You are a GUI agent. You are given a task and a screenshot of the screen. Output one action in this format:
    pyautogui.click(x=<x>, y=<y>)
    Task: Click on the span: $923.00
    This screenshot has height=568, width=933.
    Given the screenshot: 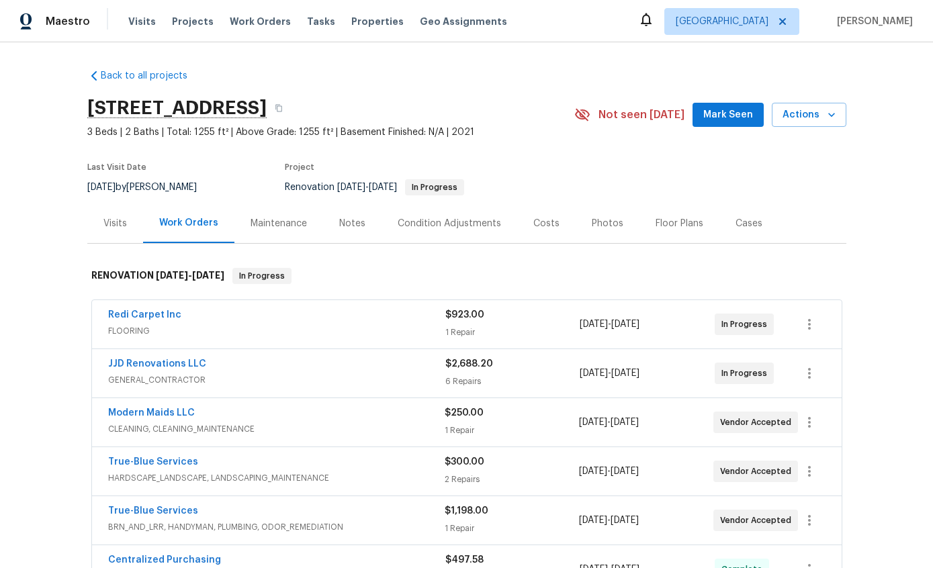 What is the action you would take?
    pyautogui.click(x=465, y=315)
    